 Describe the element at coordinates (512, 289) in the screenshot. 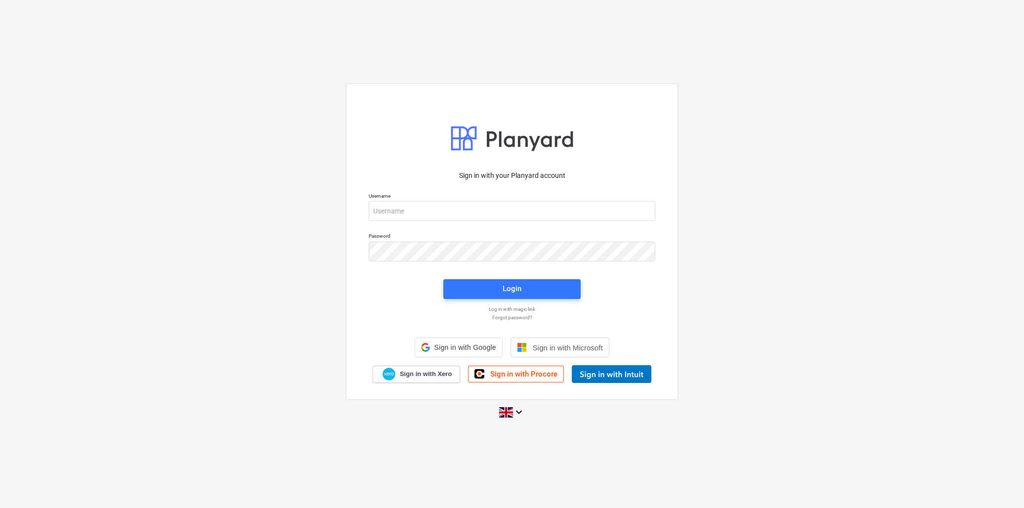

I see `button: Login` at that location.